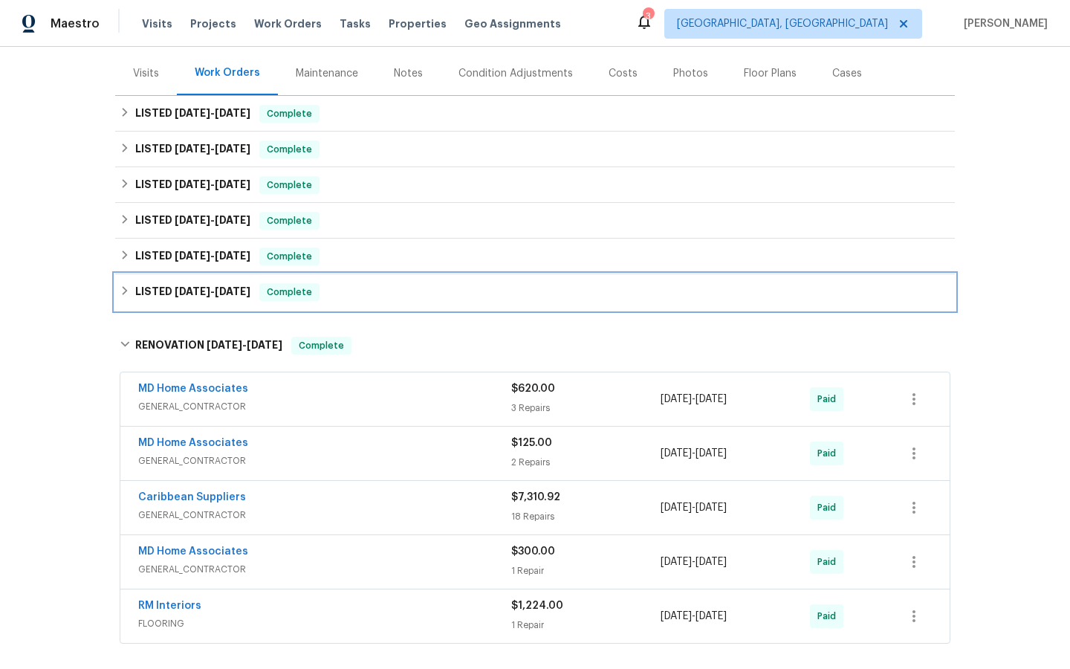 The width and height of the screenshot is (1070, 669). I want to click on span: $7,310.92, so click(536, 497).